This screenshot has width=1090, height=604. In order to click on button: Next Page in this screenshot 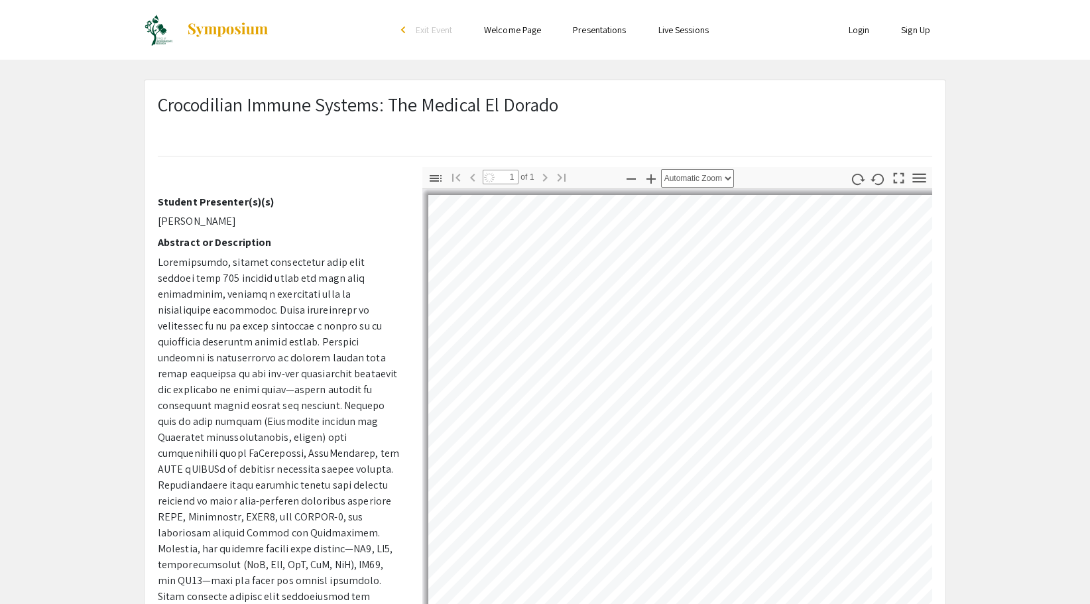, I will do `click(545, 177)`.